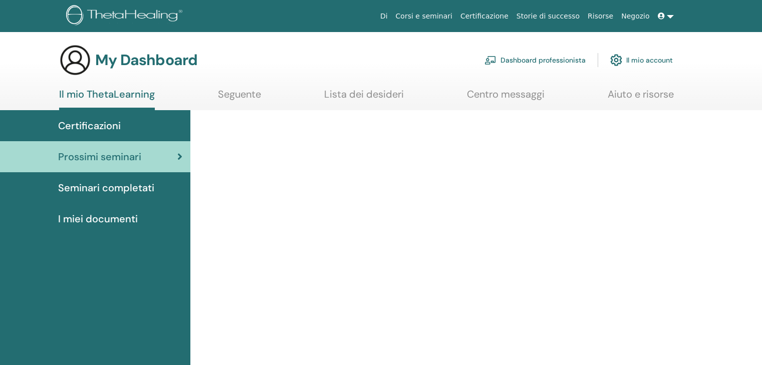 This screenshot has height=365, width=762. Describe the element at coordinates (75, 60) in the screenshot. I see `img: generic-user-icon.jpg` at that location.